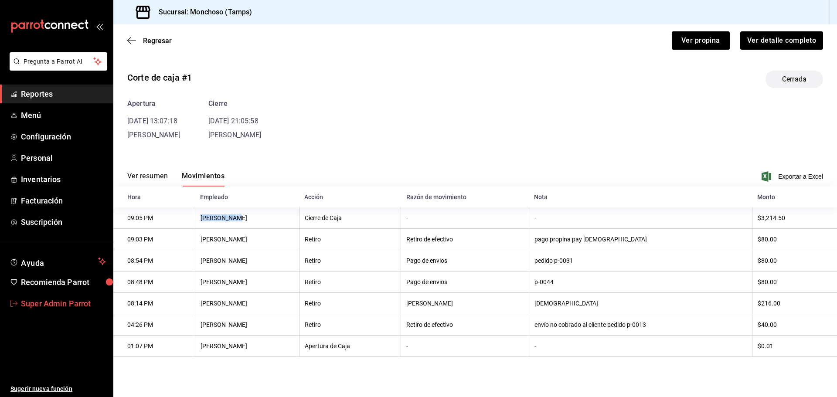  I want to click on th: Hora, so click(154, 197).